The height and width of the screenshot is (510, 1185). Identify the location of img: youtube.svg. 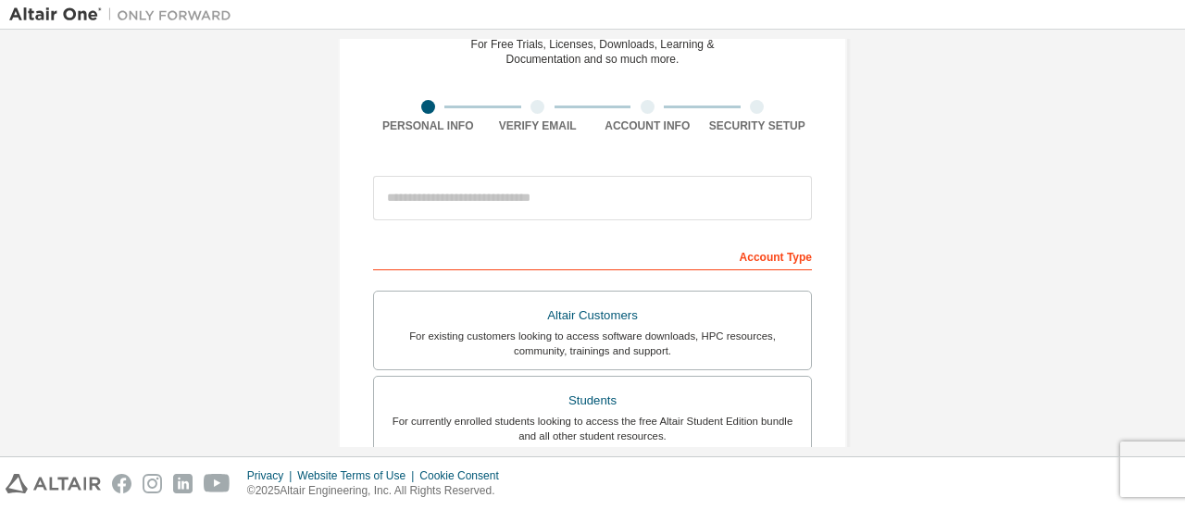
(217, 483).